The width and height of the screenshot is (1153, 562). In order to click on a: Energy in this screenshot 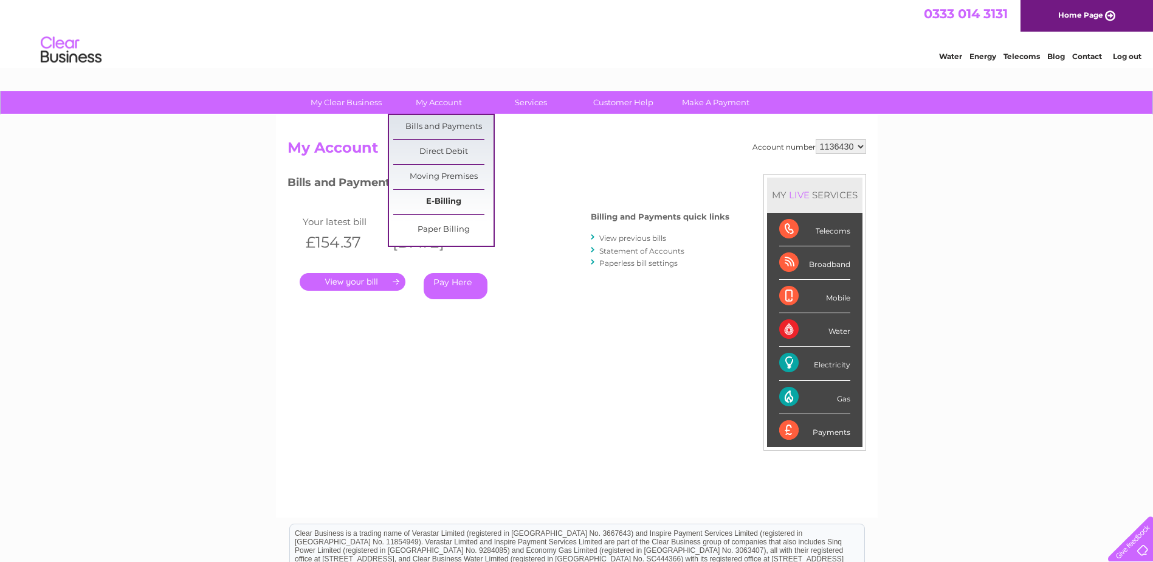, I will do `click(983, 56)`.